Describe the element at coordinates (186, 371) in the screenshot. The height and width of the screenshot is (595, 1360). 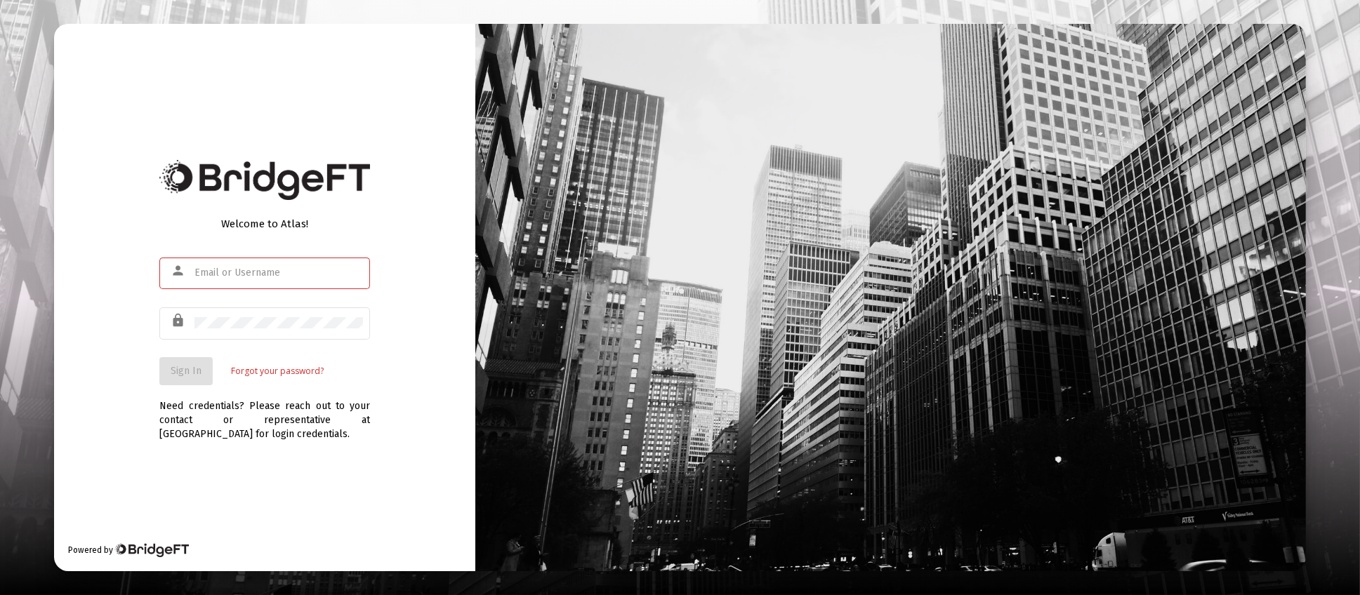
I see `span: Sign In` at that location.